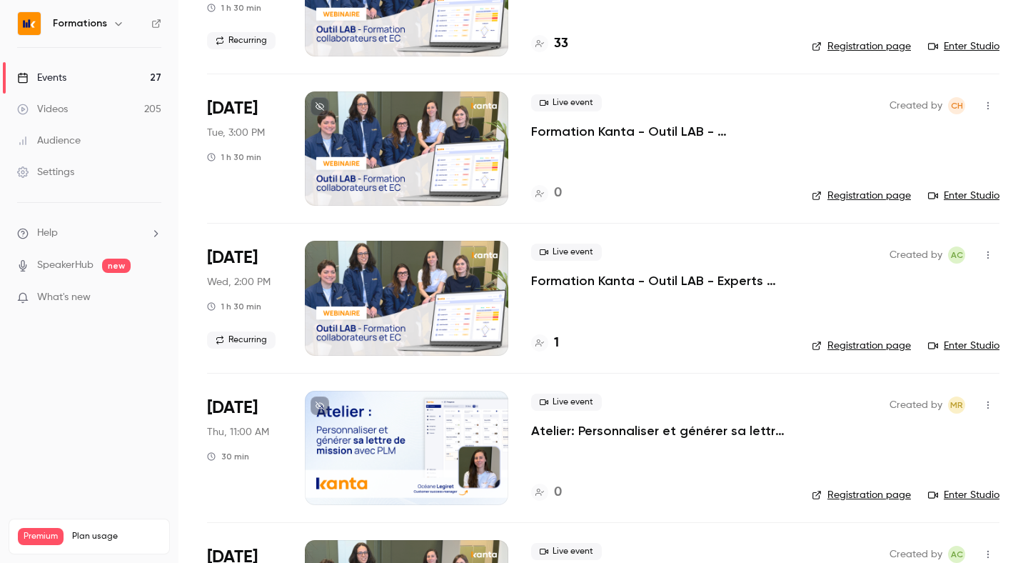 The width and height of the screenshot is (1028, 563). I want to click on div: Settings, so click(46, 172).